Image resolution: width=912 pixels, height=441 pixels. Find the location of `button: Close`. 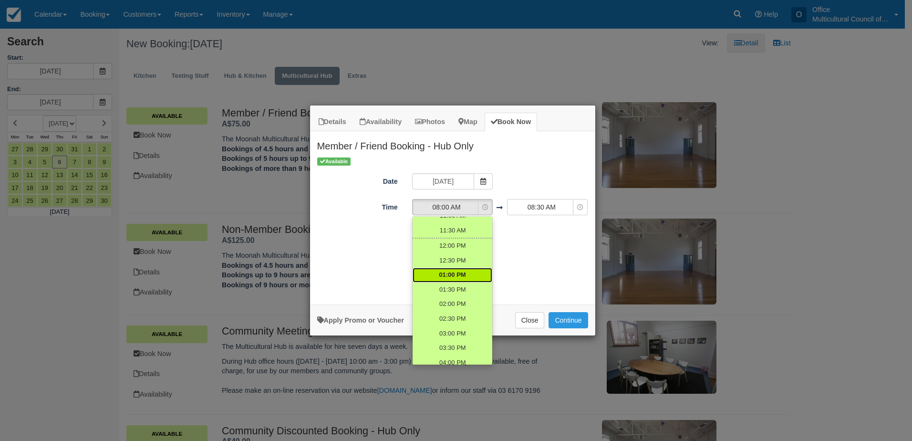

button: Close is located at coordinates (530, 320).